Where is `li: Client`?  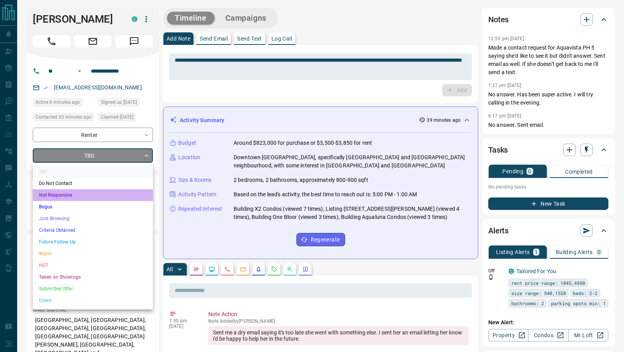 li: Client is located at coordinates (93, 300).